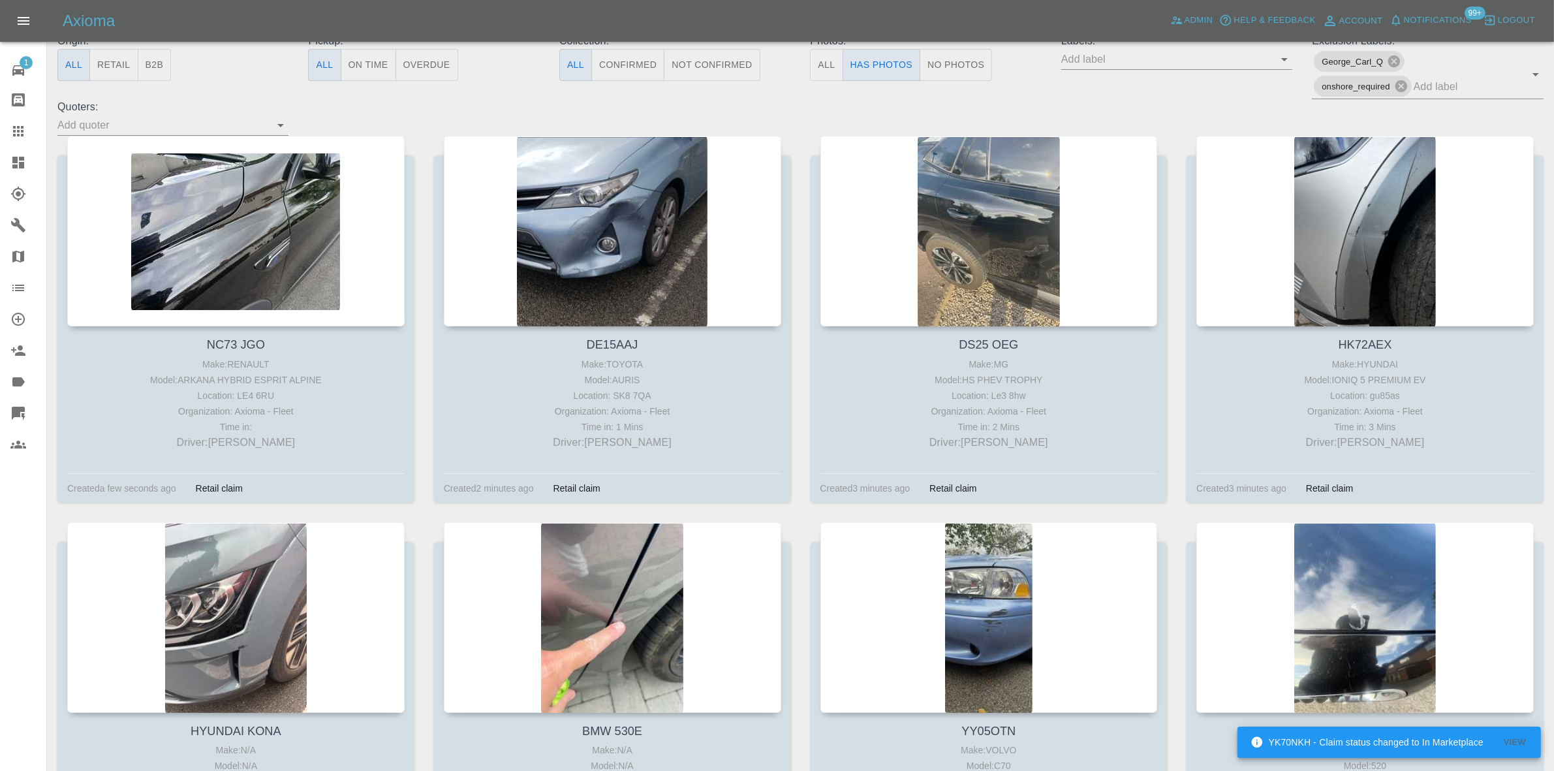  I want to click on button: Help & Feedback, so click(1267, 20).